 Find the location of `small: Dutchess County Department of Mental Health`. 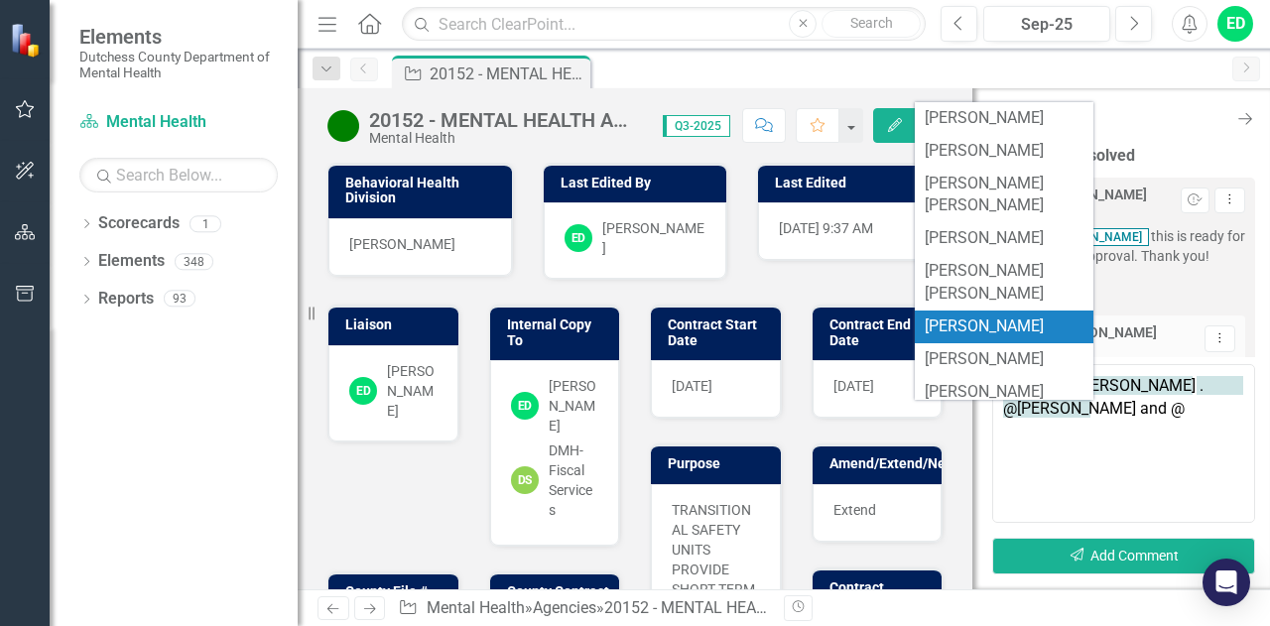

small: Dutchess County Department of Mental Health is located at coordinates (179, 64).